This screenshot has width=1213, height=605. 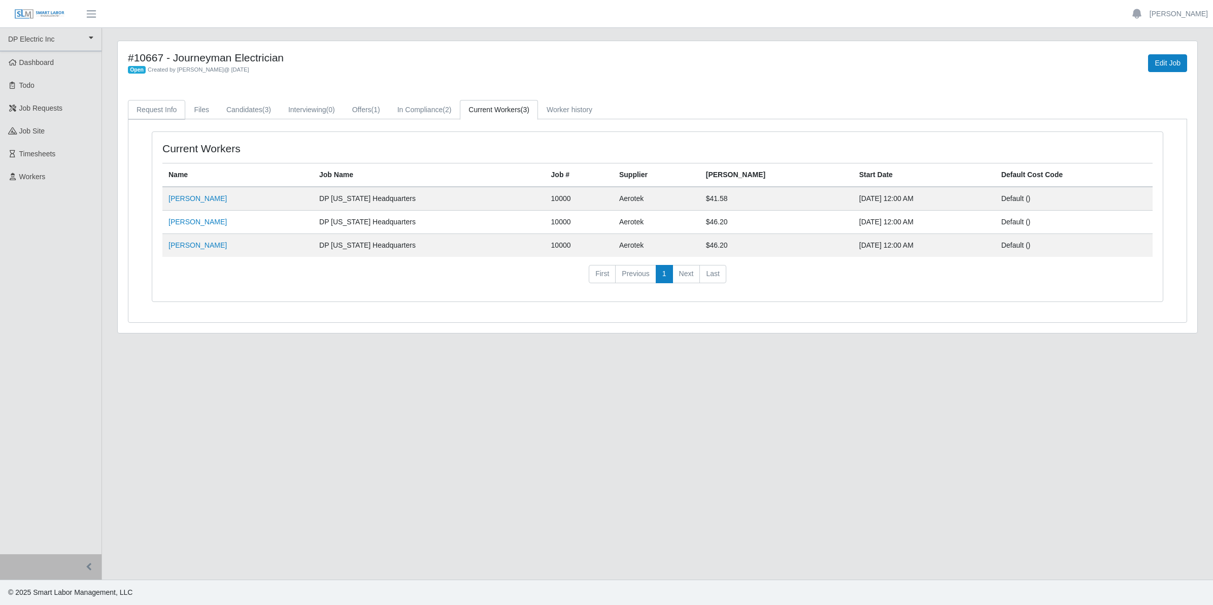 I want to click on th: Job Name, so click(x=429, y=175).